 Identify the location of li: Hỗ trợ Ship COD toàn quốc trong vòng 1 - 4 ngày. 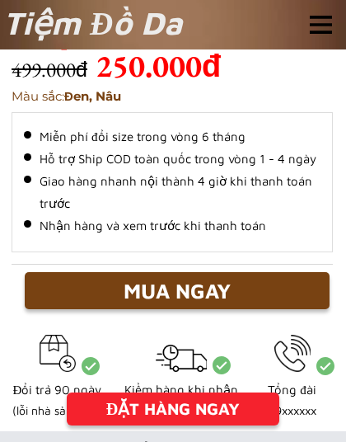
(172, 158).